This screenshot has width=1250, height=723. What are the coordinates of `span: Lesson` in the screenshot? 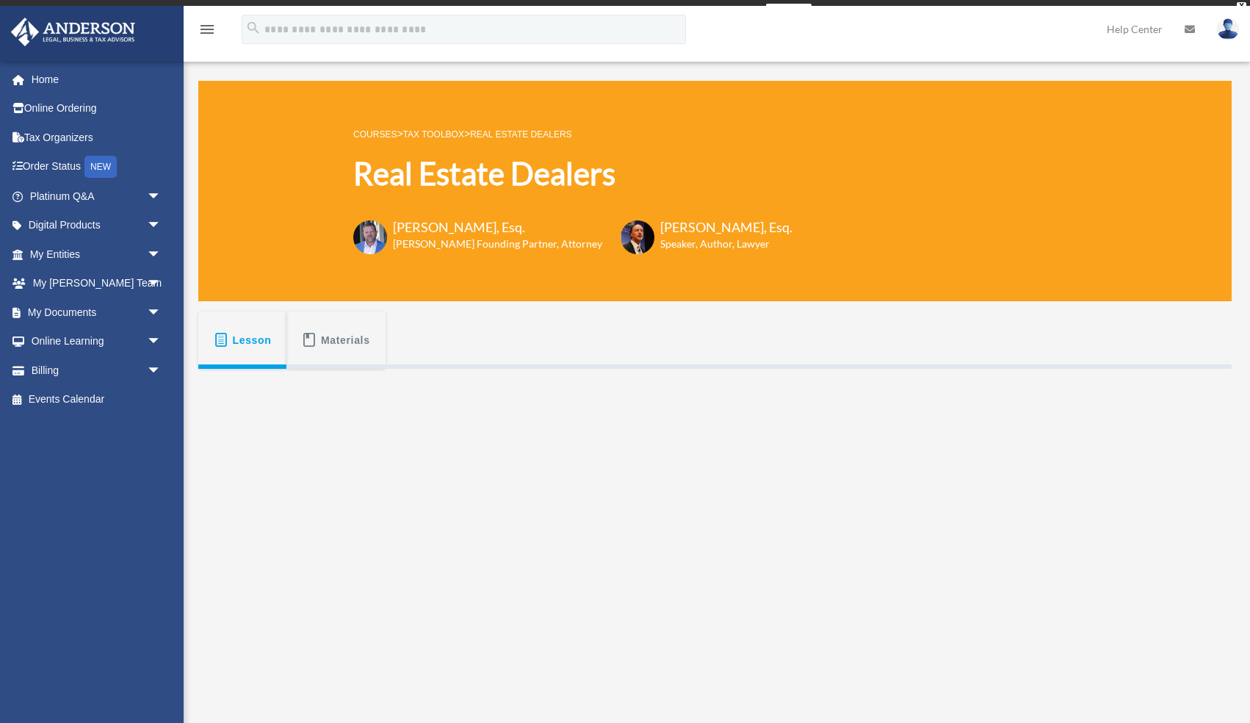 It's located at (252, 340).